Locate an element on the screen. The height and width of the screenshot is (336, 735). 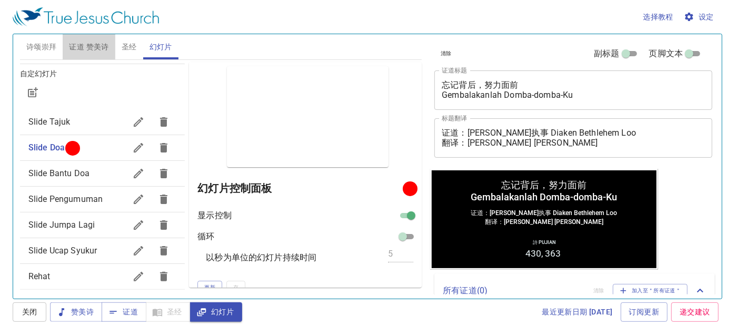
span: 赞美诗 is located at coordinates (76, 312).